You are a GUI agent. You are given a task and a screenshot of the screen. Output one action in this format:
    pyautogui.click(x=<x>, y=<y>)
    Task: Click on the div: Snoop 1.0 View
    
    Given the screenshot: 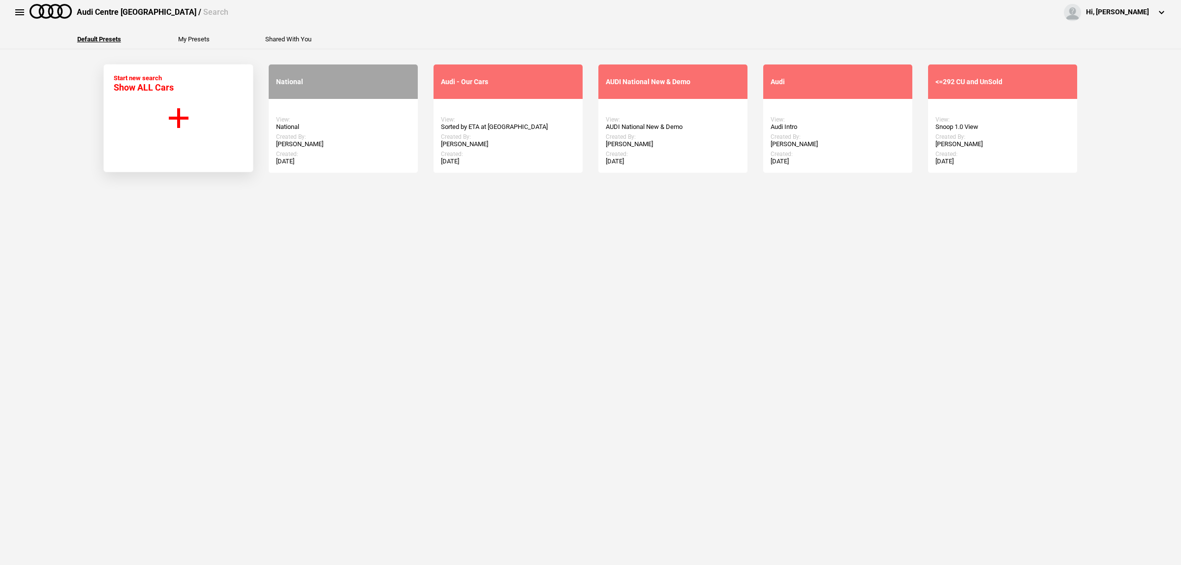 What is the action you would take?
    pyautogui.click(x=1002, y=127)
    